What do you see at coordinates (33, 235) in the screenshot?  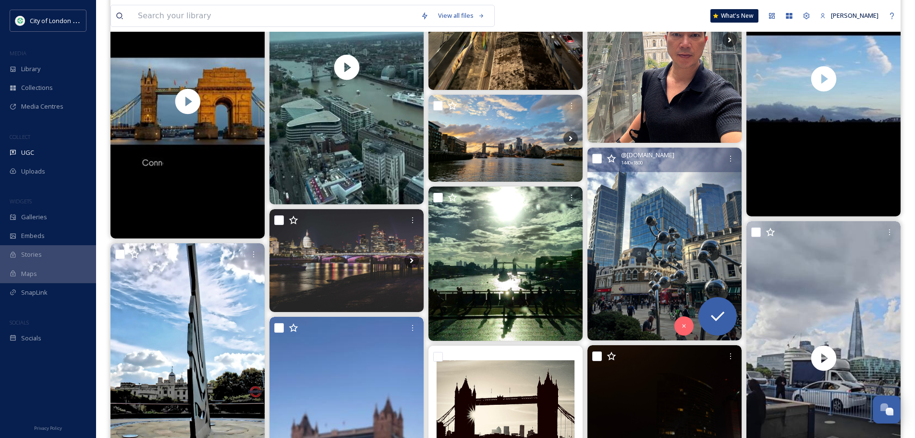 I see `span: Embeds` at bounding box center [33, 235].